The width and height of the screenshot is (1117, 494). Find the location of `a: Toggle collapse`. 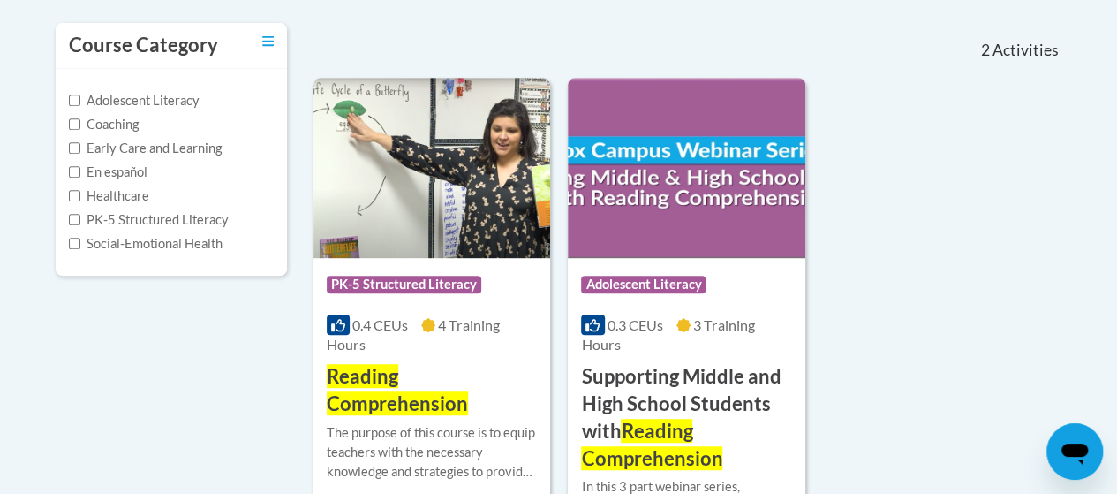

a: Toggle collapse is located at coordinates (268, 42).